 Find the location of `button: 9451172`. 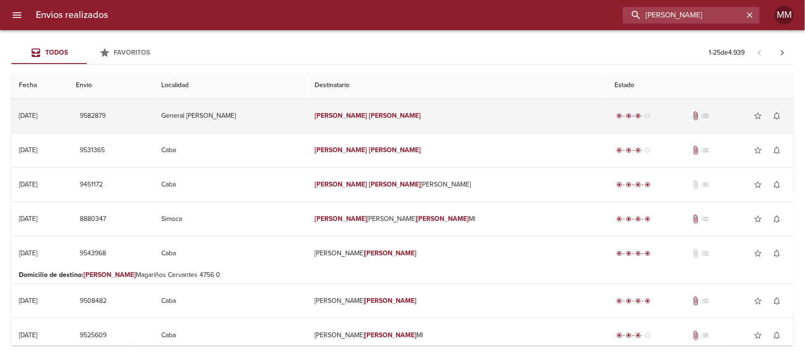

button: 9451172 is located at coordinates (91, 185).